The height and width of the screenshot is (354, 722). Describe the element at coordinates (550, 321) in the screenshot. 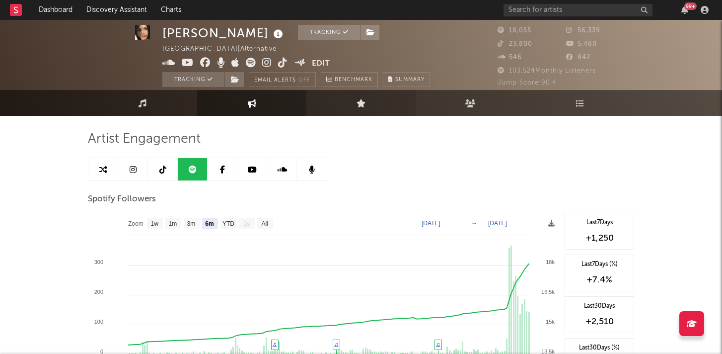

I see `text: 15k` at that location.